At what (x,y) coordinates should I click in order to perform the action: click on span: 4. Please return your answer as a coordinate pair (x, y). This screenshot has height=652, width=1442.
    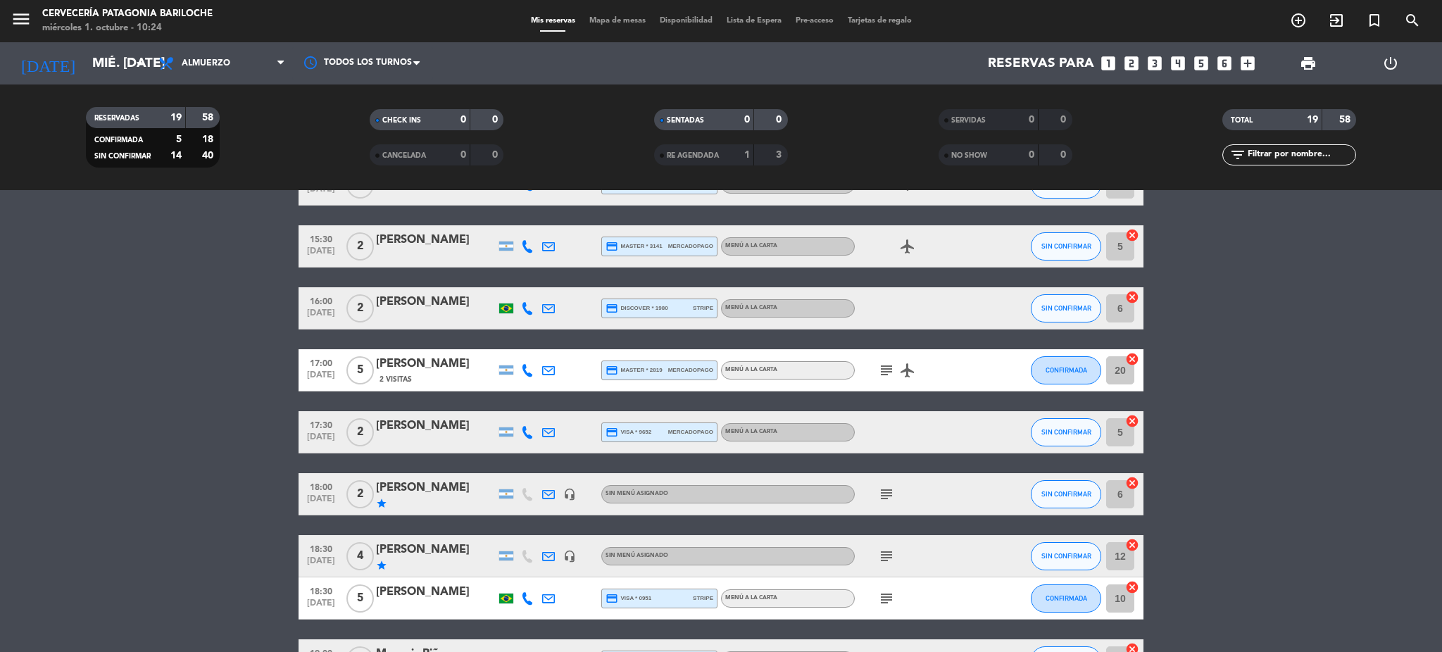
    Looking at the image, I should click on (360, 556).